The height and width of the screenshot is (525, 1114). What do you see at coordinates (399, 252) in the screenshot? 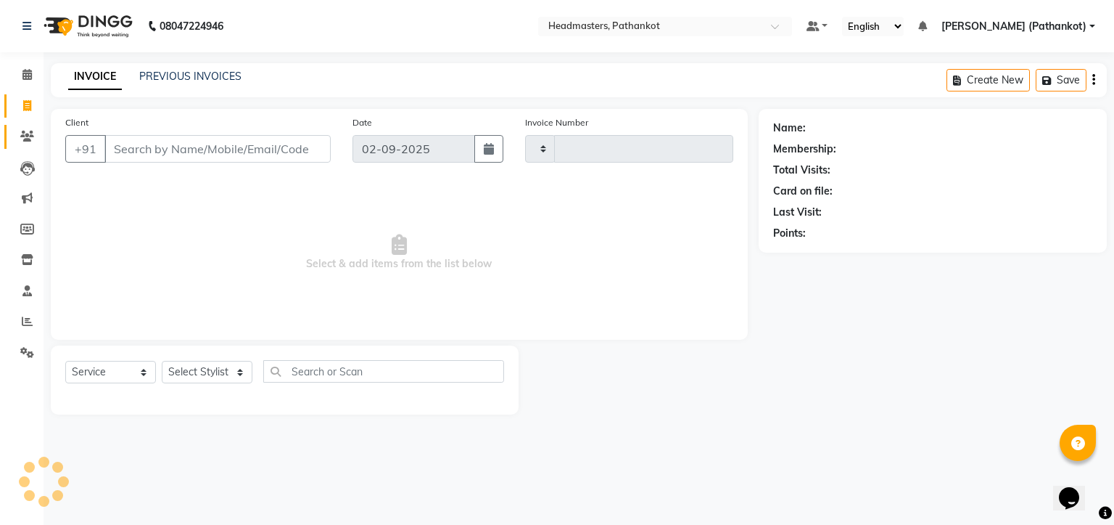
I see `span: Select & add items from the list below` at bounding box center [399, 252].